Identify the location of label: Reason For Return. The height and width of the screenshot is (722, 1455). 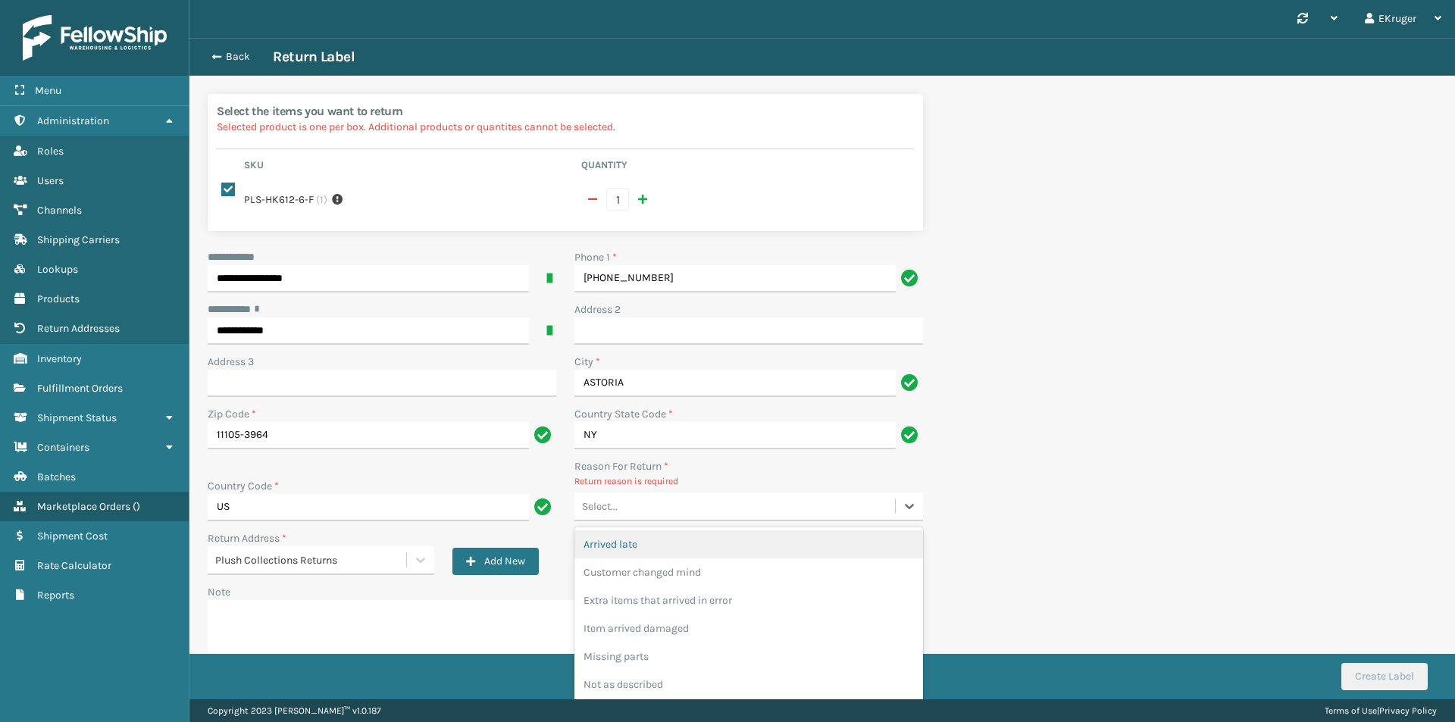
(622, 466).